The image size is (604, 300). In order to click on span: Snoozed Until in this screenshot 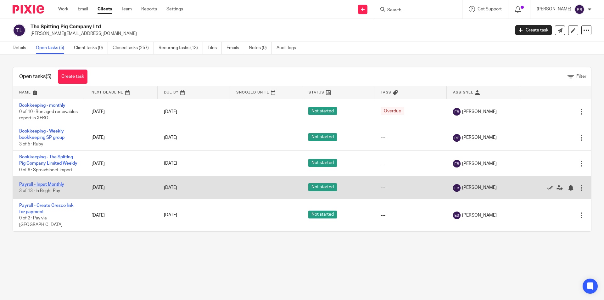, I will do `click(253, 92)`.